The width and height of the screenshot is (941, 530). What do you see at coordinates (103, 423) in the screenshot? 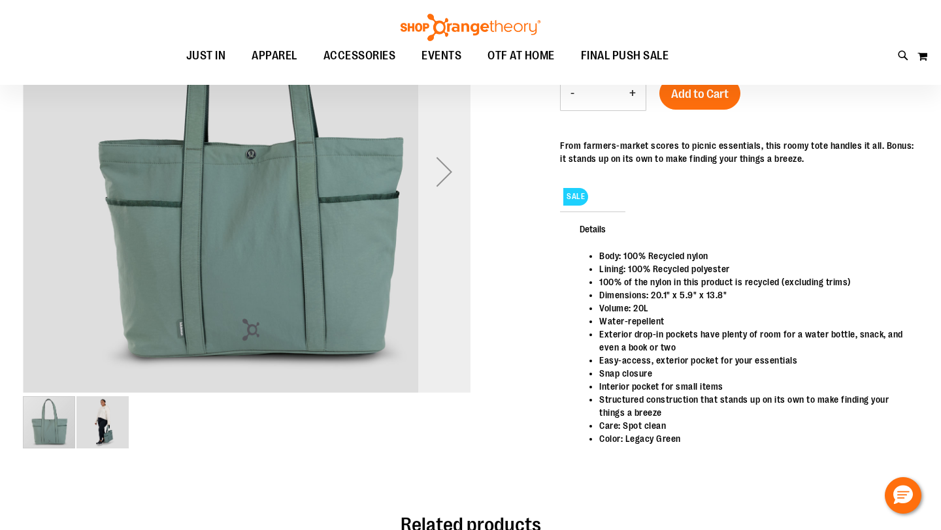
I see `img: OTF lululemon Daily Multi-Pocket Tote Crinkle Green` at bounding box center [103, 423].